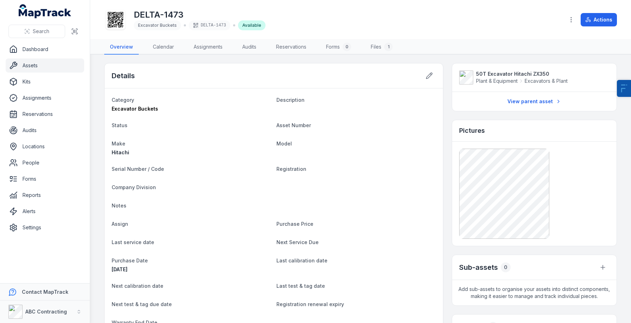 This screenshot has width=631, height=323. What do you see at coordinates (546, 81) in the screenshot?
I see `span: Excavators & Plant` at bounding box center [546, 81].